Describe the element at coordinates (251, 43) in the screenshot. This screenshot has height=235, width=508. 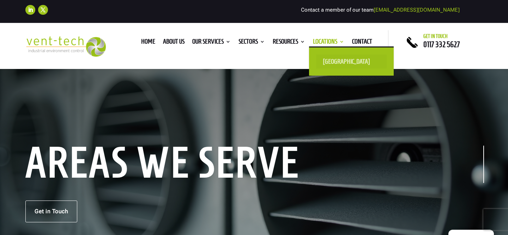
I see `a: Sectors` at that location.